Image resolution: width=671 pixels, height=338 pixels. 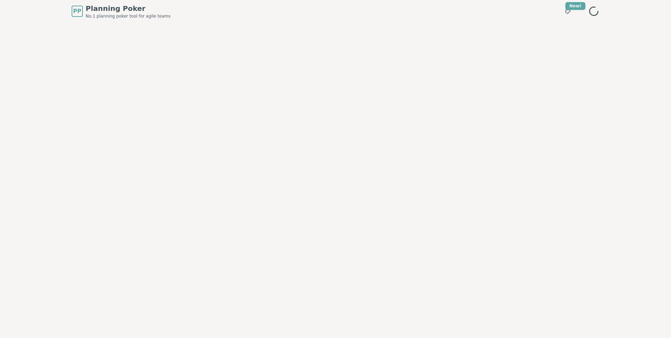 What do you see at coordinates (77, 11) in the screenshot?
I see `span: PP` at bounding box center [77, 11].